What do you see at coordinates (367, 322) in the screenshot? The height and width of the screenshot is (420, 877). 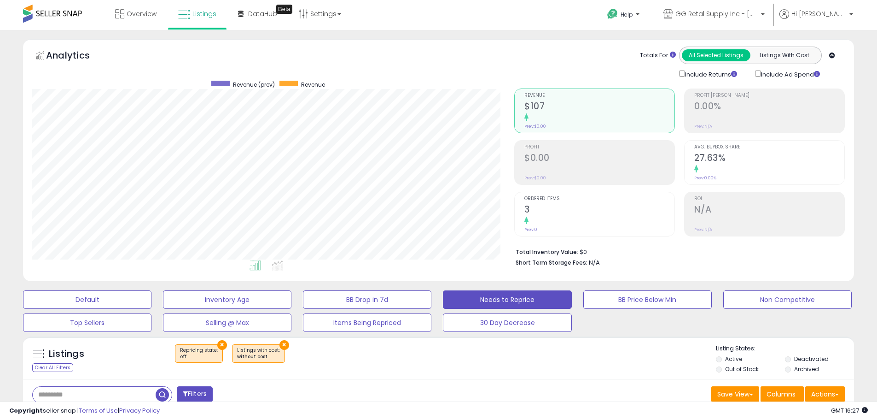 I see `button: Items Being Repriced` at bounding box center [367, 322].